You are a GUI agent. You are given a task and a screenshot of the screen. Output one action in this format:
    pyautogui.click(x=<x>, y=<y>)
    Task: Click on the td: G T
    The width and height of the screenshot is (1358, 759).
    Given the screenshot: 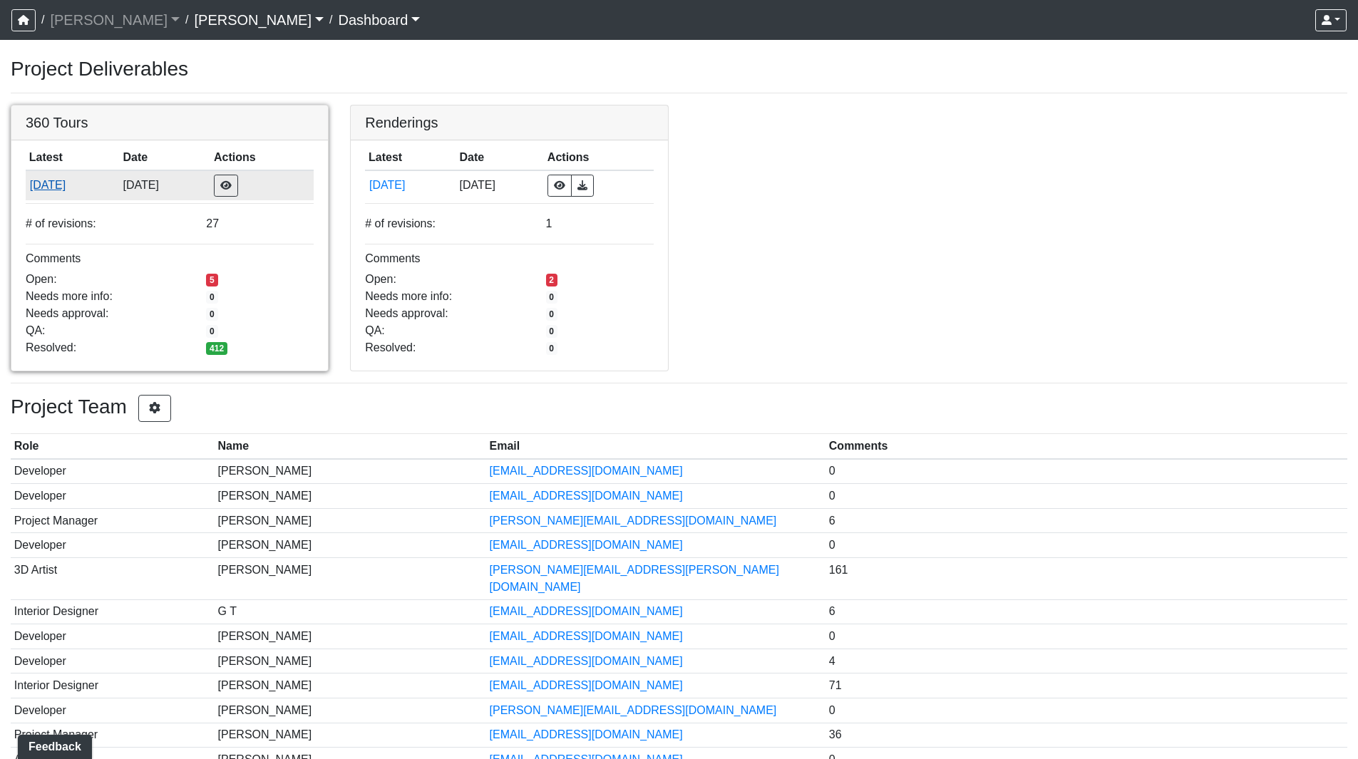 What is the action you would take?
    pyautogui.click(x=350, y=611)
    